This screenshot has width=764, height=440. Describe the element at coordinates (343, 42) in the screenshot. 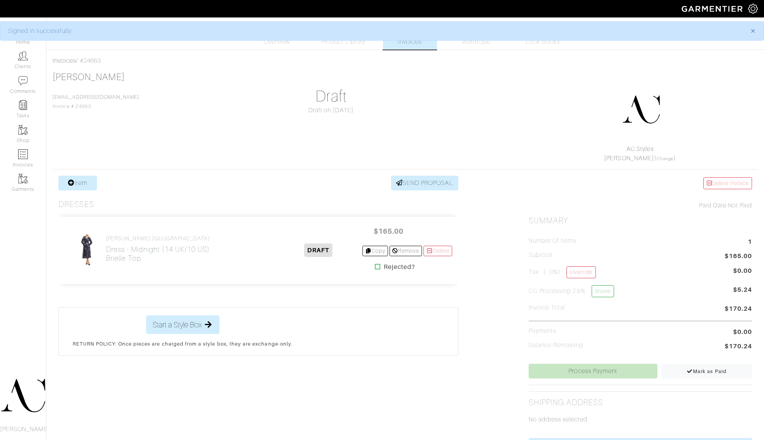

I see `span: Product Library` at that location.